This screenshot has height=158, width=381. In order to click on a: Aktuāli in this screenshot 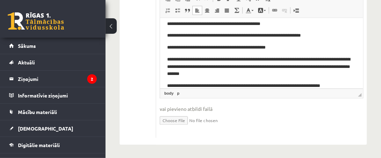, I will do `click(53, 62)`.